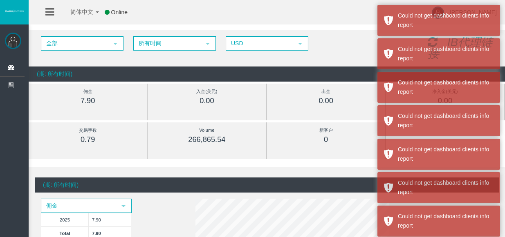  I want to click on td: 2025, so click(65, 220).